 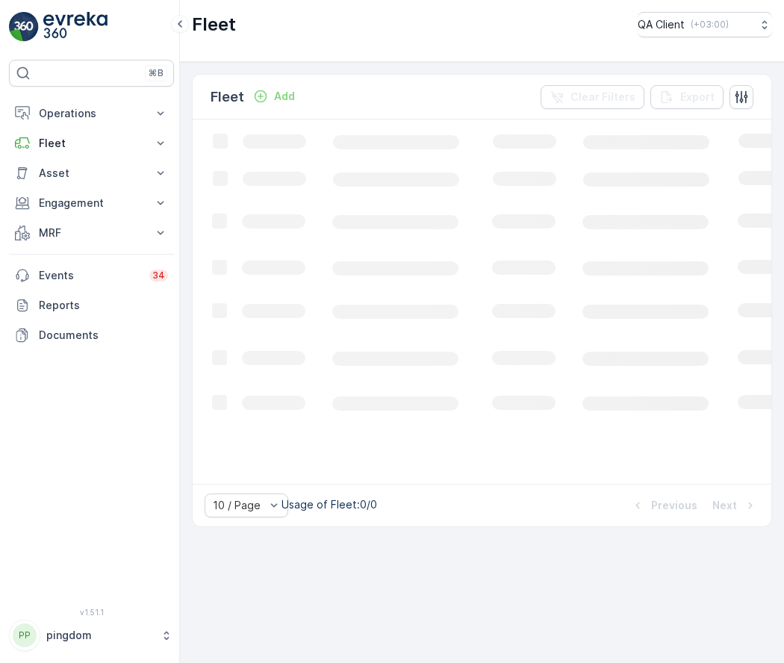 I want to click on p: Add, so click(x=284, y=96).